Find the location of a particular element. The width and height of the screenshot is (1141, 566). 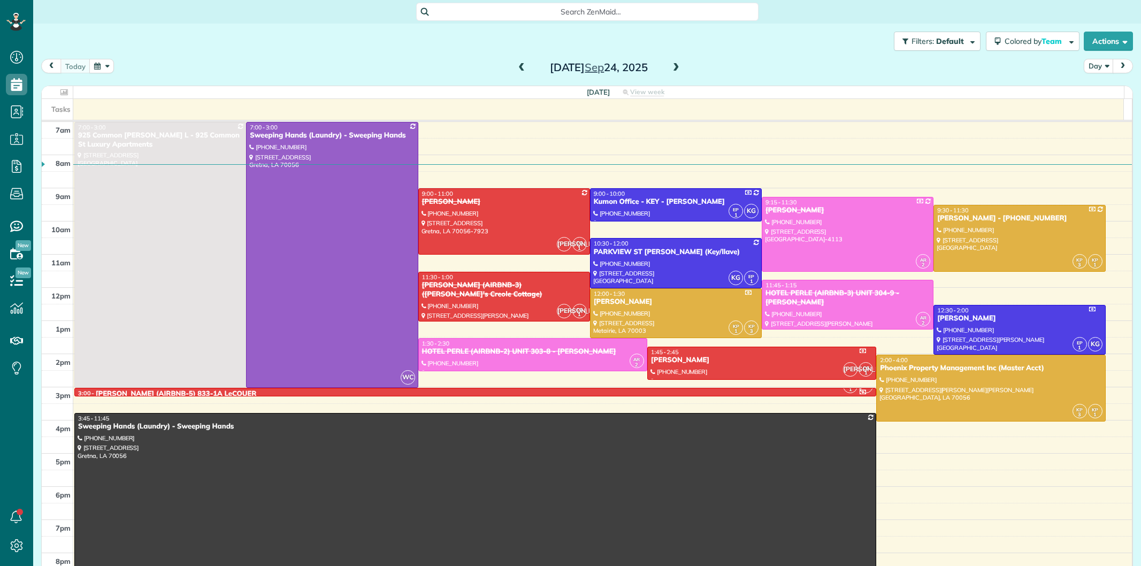

span: 7pm is located at coordinates (63, 528).